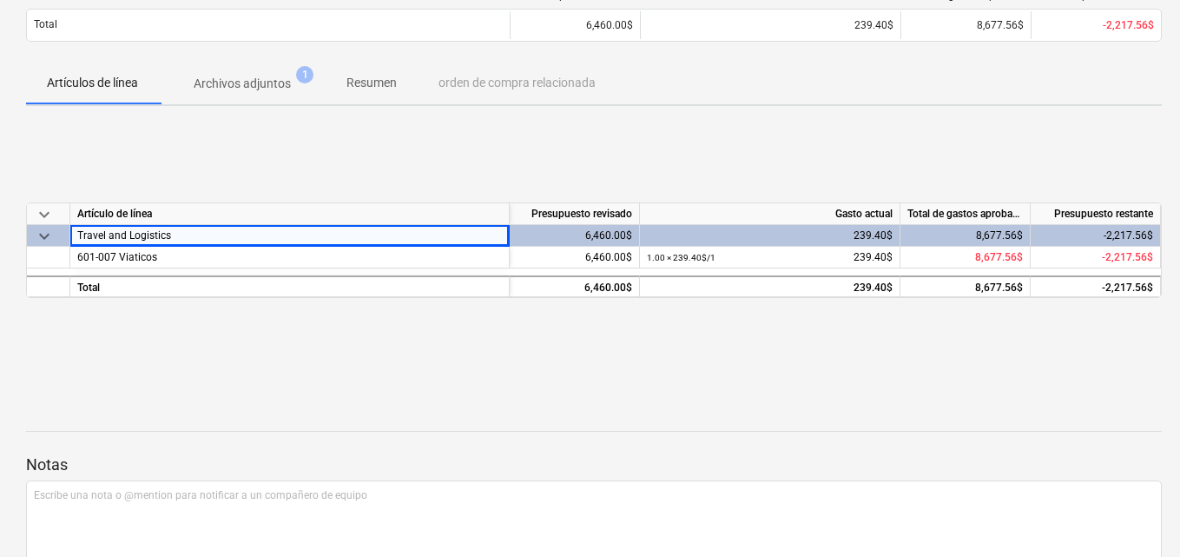  What do you see at coordinates (289, 235) in the screenshot?
I see `div: Travel and Logistics` at bounding box center [289, 235].